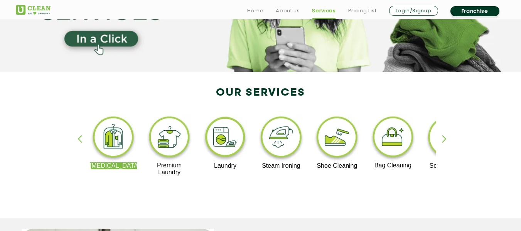 This screenshot has height=231, width=521. I want to click on img: premium_laundry_cleaning_11zon.webp, so click(169, 138).